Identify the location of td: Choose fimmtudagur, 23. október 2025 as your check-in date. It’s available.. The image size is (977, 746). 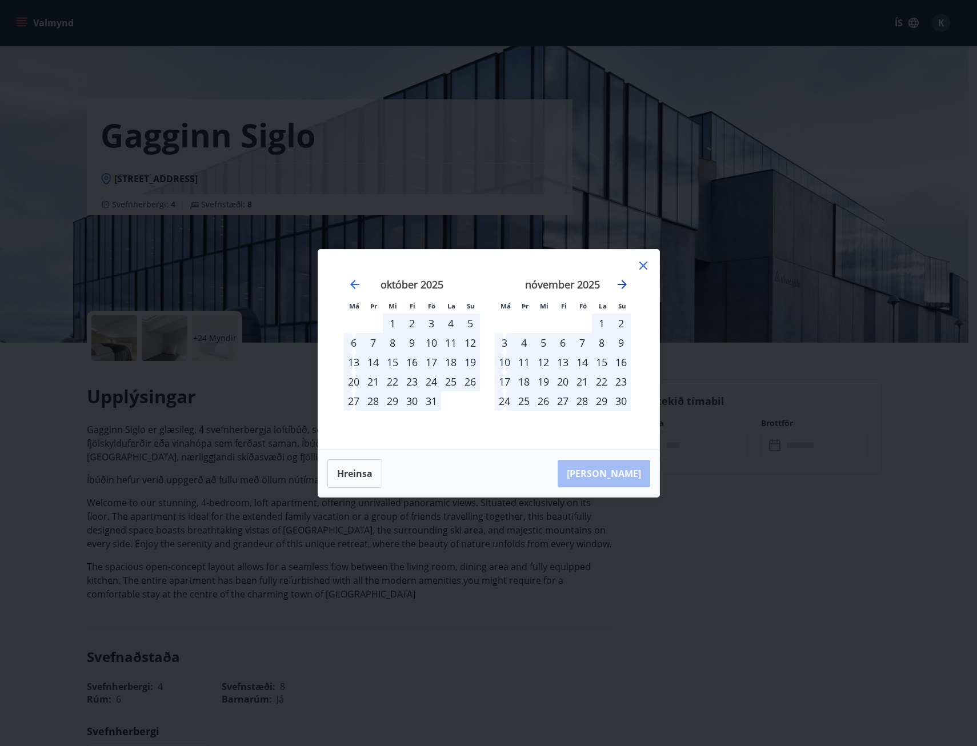
(412, 382).